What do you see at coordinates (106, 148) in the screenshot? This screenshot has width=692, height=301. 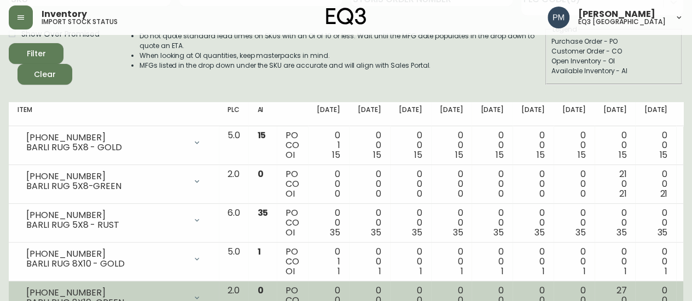 I see `div: BARLI RUG 5X8 - GOLD` at bounding box center [106, 148].